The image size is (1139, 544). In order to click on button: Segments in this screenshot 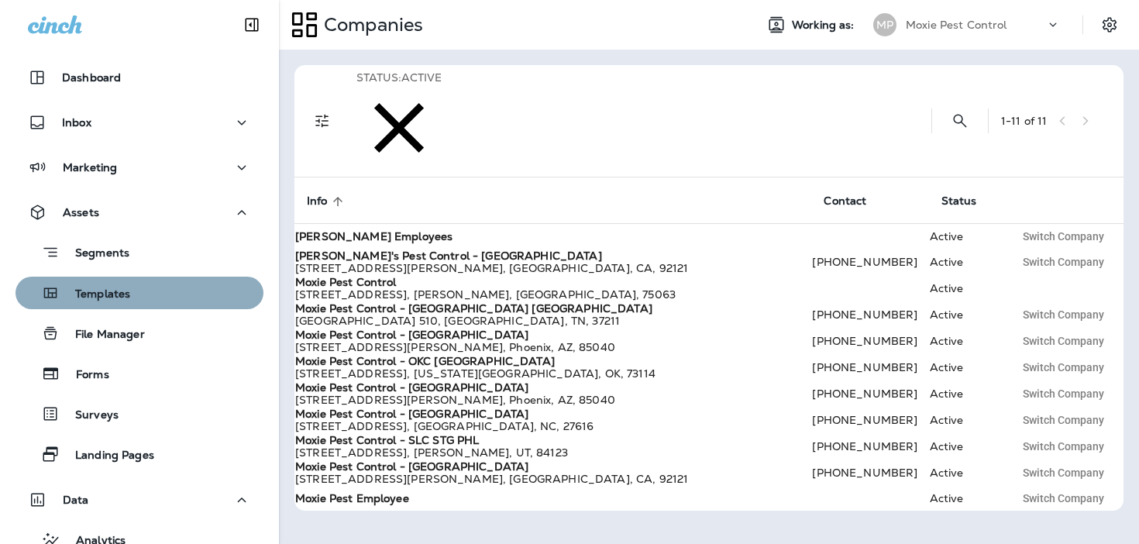, I will do `click(139, 252)`.